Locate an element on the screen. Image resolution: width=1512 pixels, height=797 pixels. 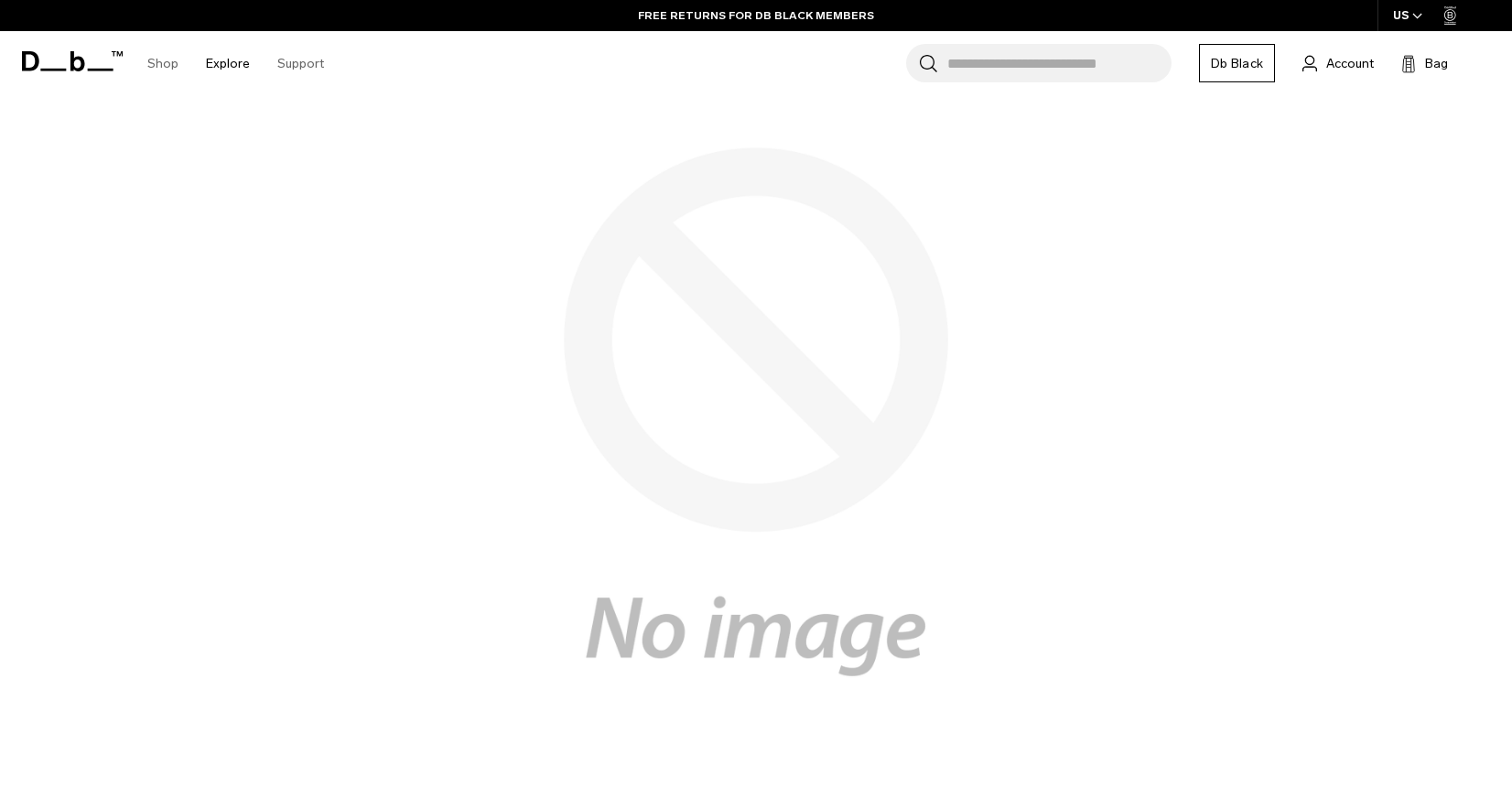
nav: Main Navigation is located at coordinates (235, 63).